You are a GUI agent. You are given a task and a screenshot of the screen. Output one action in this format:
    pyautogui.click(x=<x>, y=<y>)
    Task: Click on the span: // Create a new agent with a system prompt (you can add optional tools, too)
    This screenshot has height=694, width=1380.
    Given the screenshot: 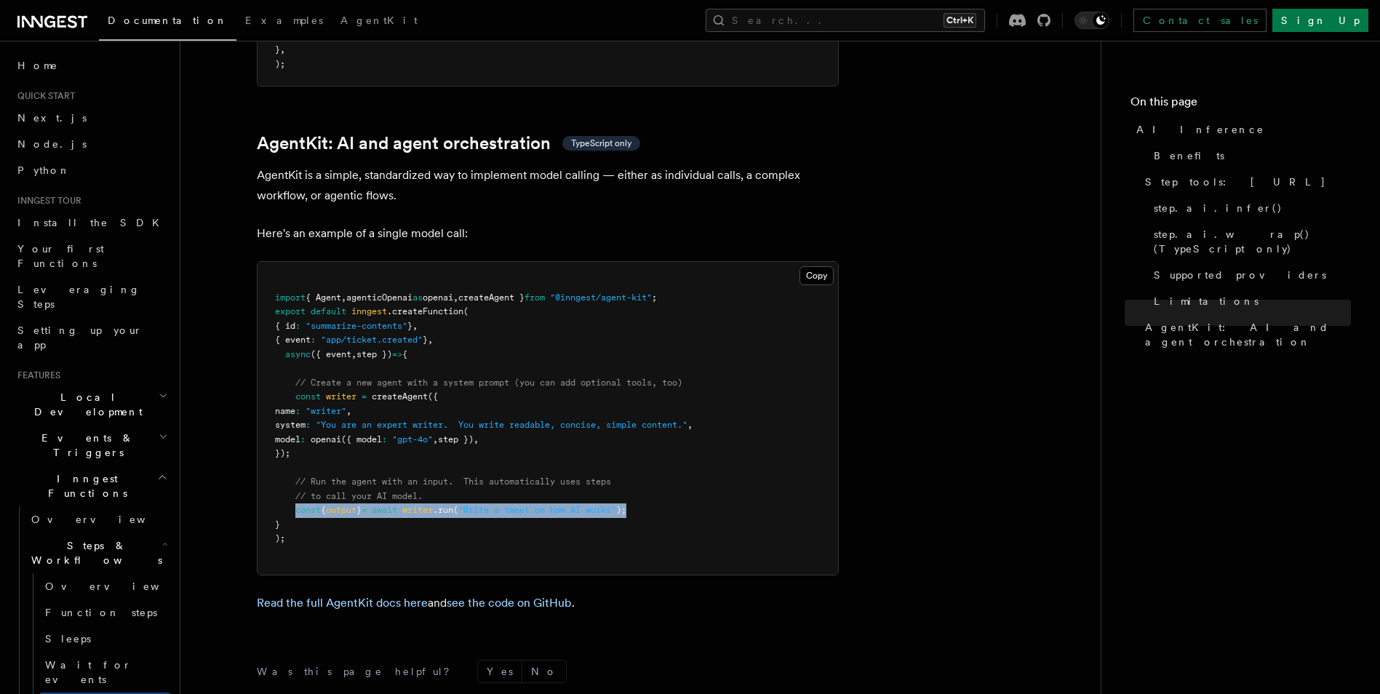 What is the action you would take?
    pyautogui.click(x=489, y=383)
    